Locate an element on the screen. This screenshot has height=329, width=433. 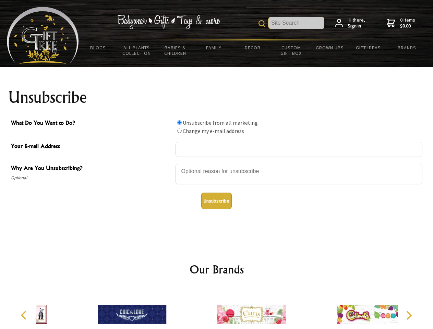
label: Change my e-mail address is located at coordinates (213, 131).